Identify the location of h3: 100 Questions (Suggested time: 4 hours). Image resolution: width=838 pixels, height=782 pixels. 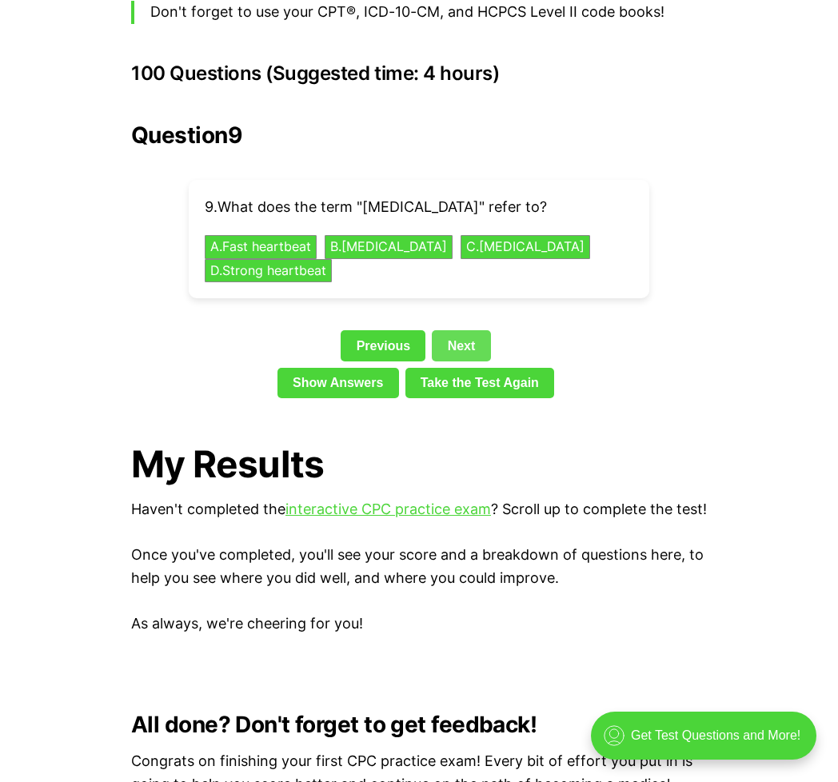
(419, 74).